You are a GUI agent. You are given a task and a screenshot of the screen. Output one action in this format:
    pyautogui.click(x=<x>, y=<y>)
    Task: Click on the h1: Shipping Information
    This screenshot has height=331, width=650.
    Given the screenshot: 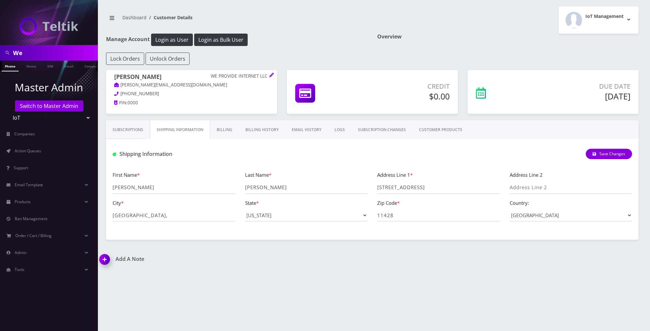 What is the action you would take?
    pyautogui.click(x=196, y=154)
    